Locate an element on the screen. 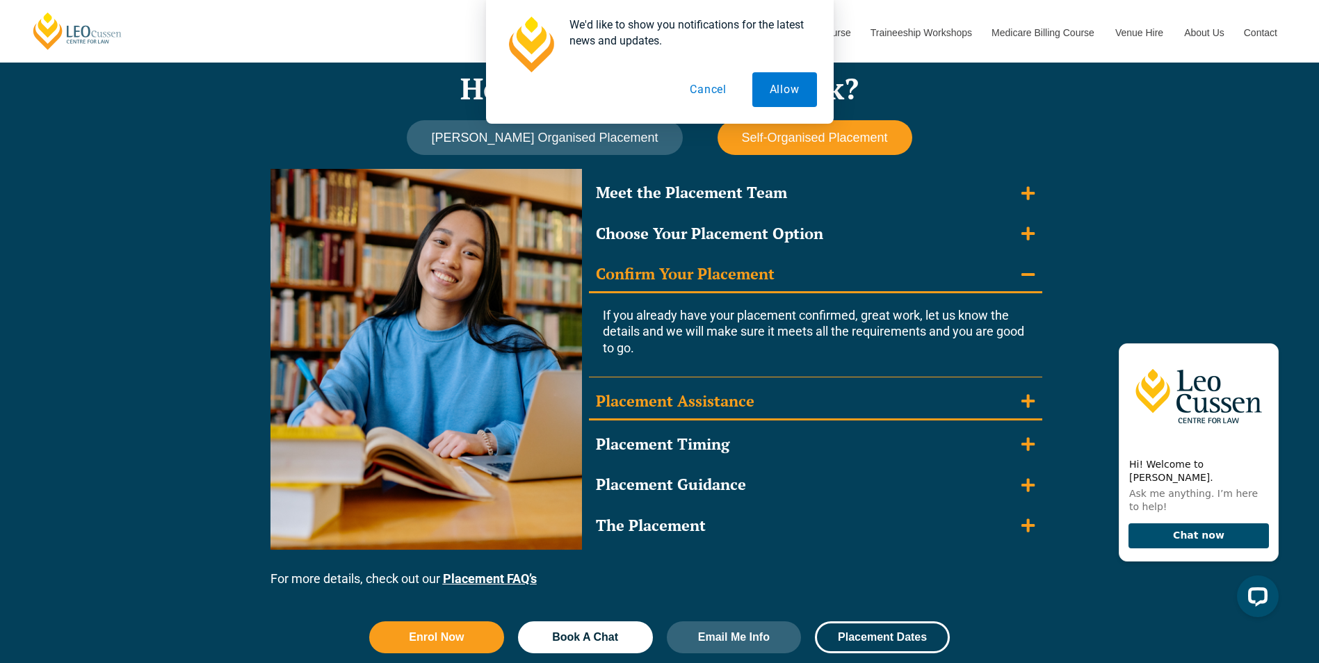  a: Book A Chat is located at coordinates (585, 638).